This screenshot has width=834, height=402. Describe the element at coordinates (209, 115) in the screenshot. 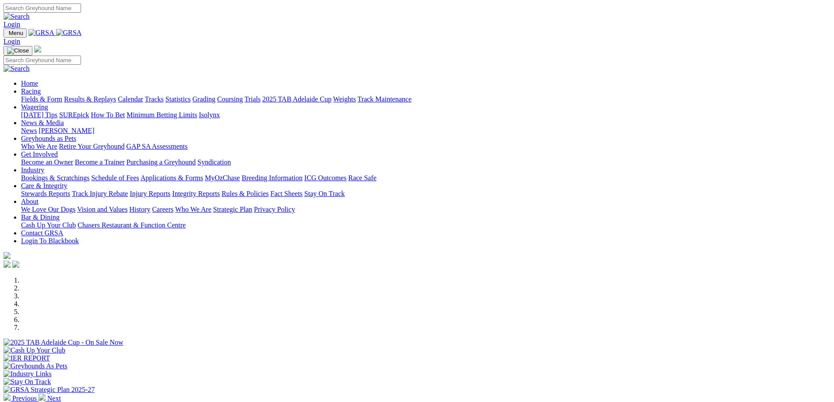

I see `a: Isolynx` at that location.